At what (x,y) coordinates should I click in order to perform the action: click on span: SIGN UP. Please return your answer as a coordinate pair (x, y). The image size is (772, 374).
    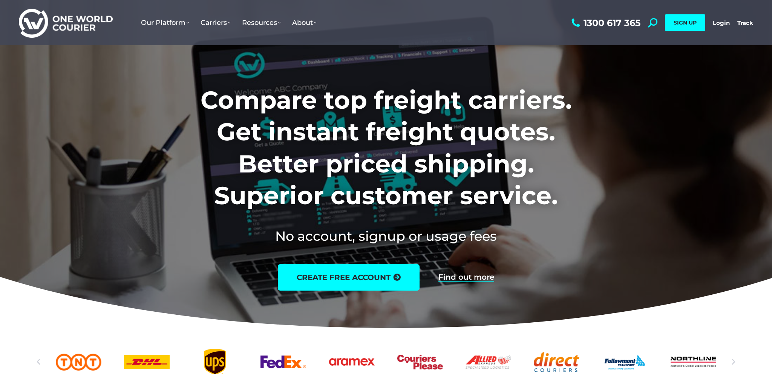
    Looking at the image, I should click on (685, 23).